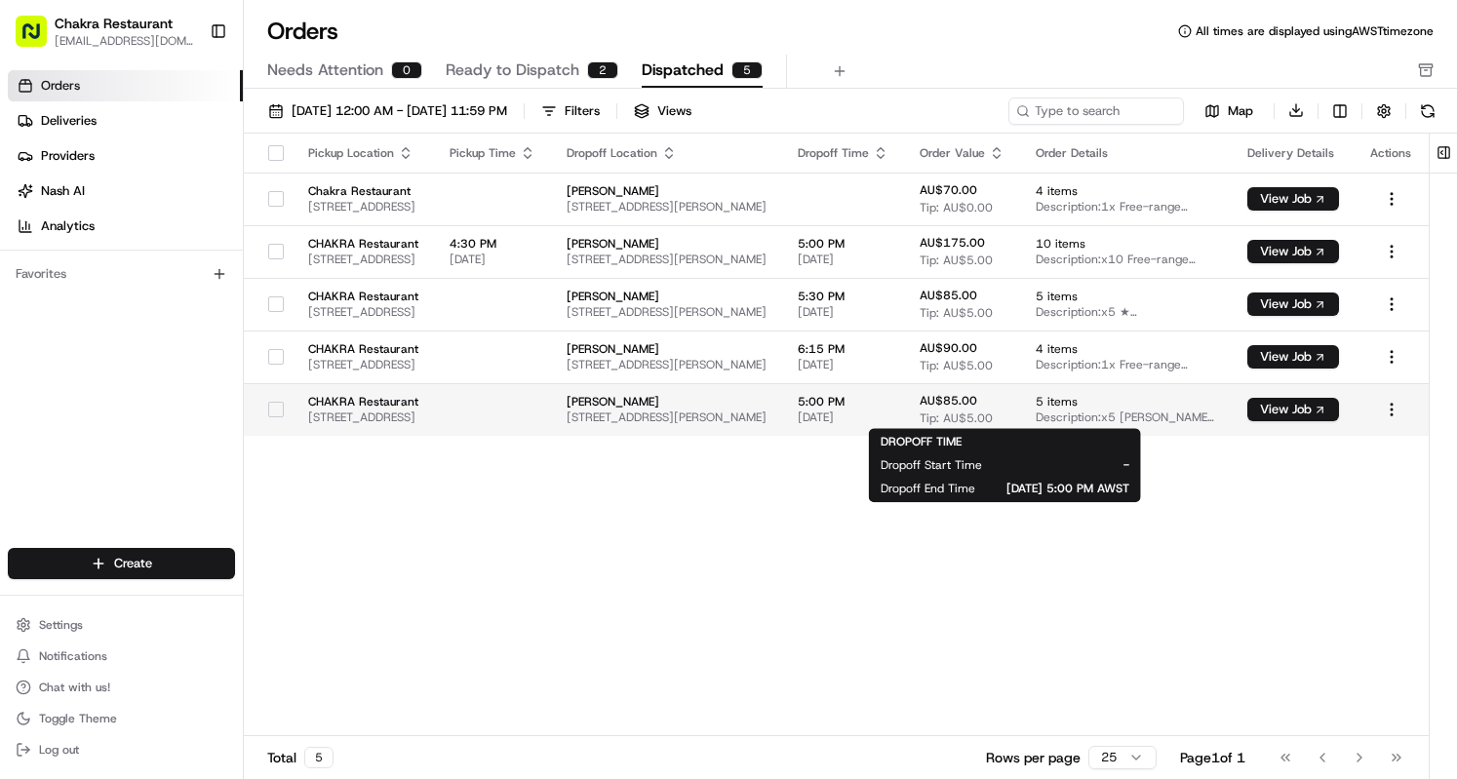 The image size is (1457, 779). I want to click on span: Notifications, so click(73, 656).